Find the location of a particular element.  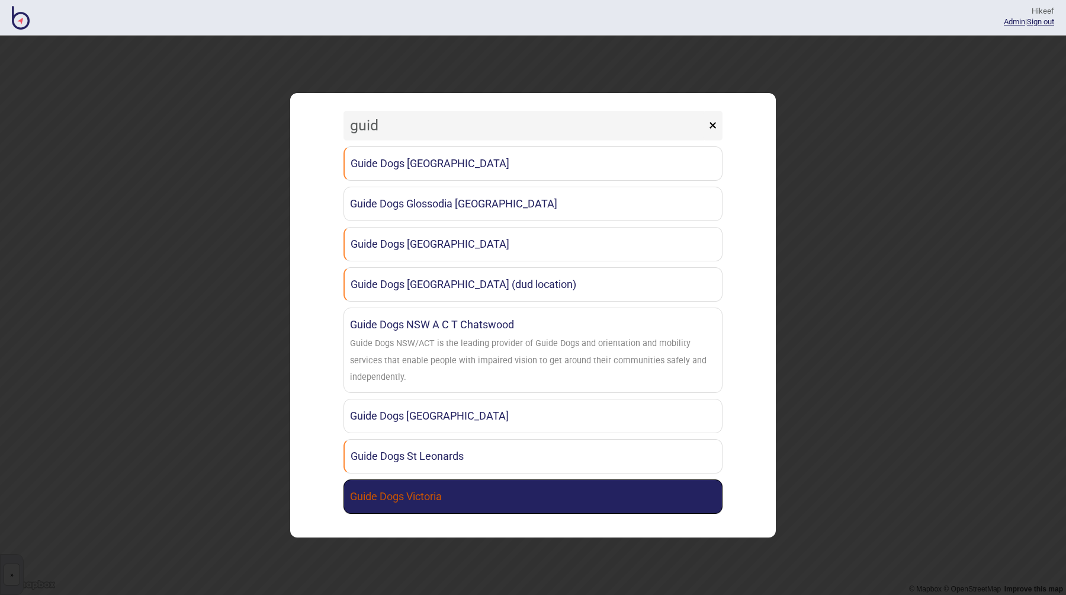

a: Guide Dogs NSW A C T ChatswoodGuide Dogs NSW/ACT is the leading provider of Guide Dogs and orient... is located at coordinates (533, 350).